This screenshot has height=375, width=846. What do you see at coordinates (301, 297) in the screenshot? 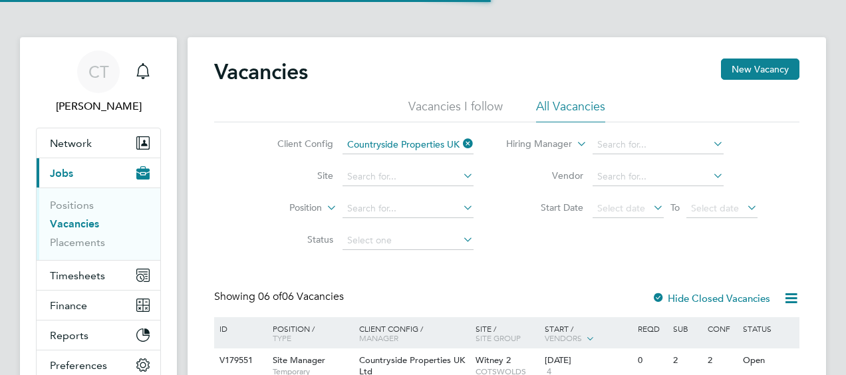
I see `span: 06 Vacancies` at bounding box center [301, 297].